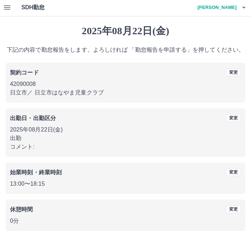 The image size is (251, 237). I want to click on b: 出勤日・出勤区分, so click(33, 119).